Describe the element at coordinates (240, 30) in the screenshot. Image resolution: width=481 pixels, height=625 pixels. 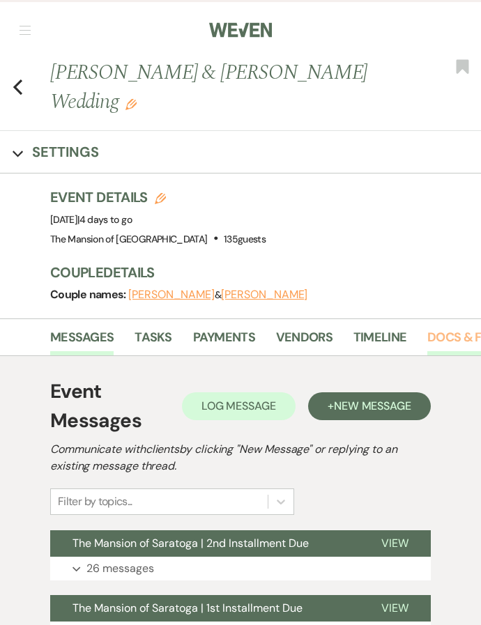
I see `img: Weven Logo` at that location.